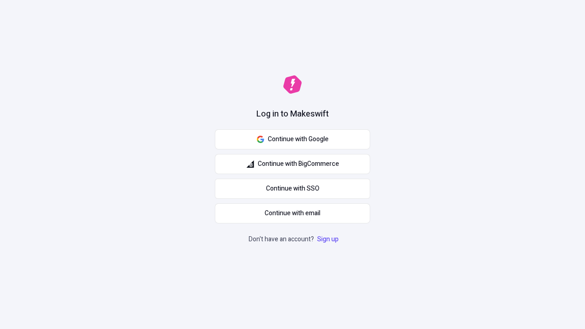  Describe the element at coordinates (292, 213) in the screenshot. I see `span: Continue with email` at that location.